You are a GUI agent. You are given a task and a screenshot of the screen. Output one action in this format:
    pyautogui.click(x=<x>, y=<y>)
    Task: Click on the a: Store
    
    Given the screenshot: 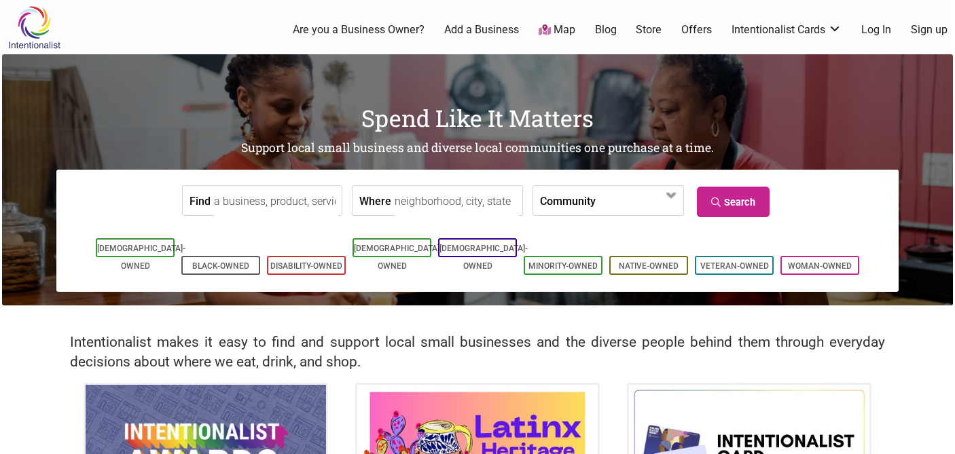 What is the action you would take?
    pyautogui.click(x=648, y=30)
    